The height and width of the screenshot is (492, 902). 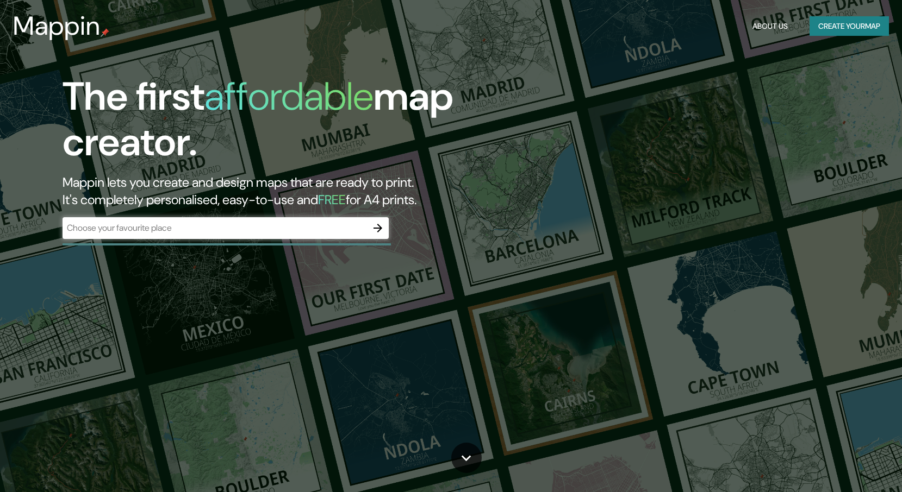 I want to click on h3: Mappin, so click(x=57, y=26).